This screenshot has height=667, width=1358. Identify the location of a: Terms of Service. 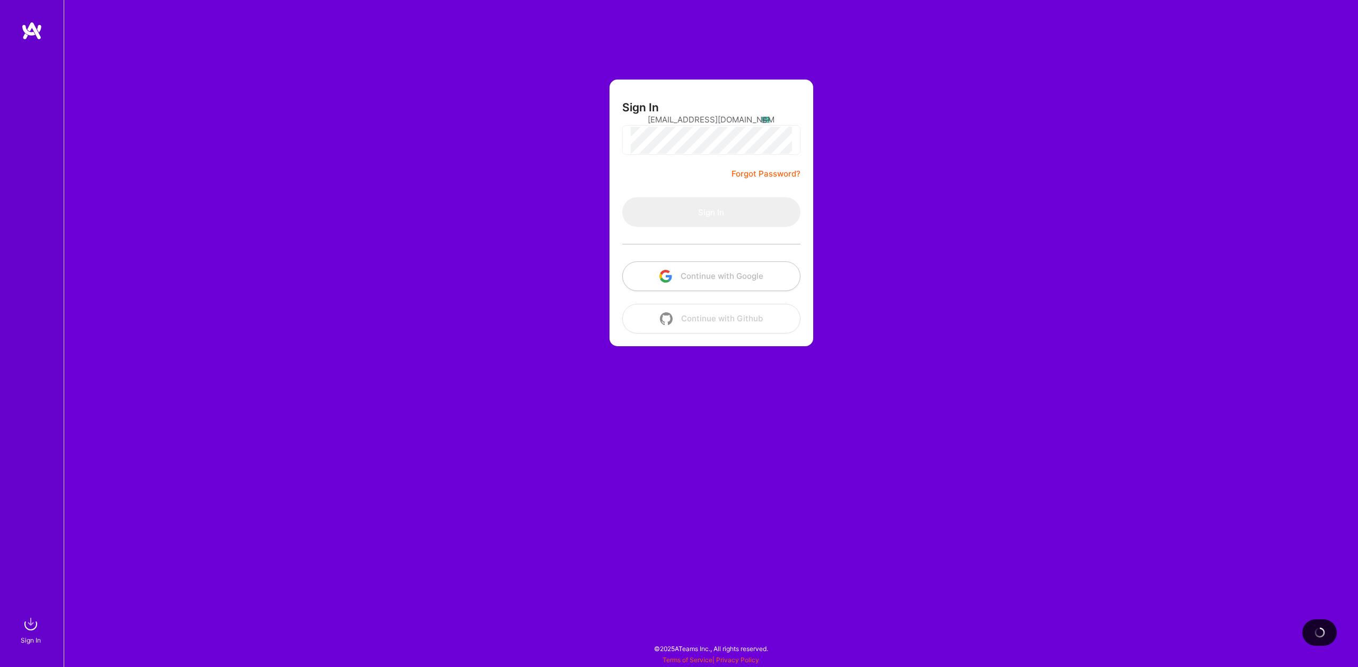
(688, 660).